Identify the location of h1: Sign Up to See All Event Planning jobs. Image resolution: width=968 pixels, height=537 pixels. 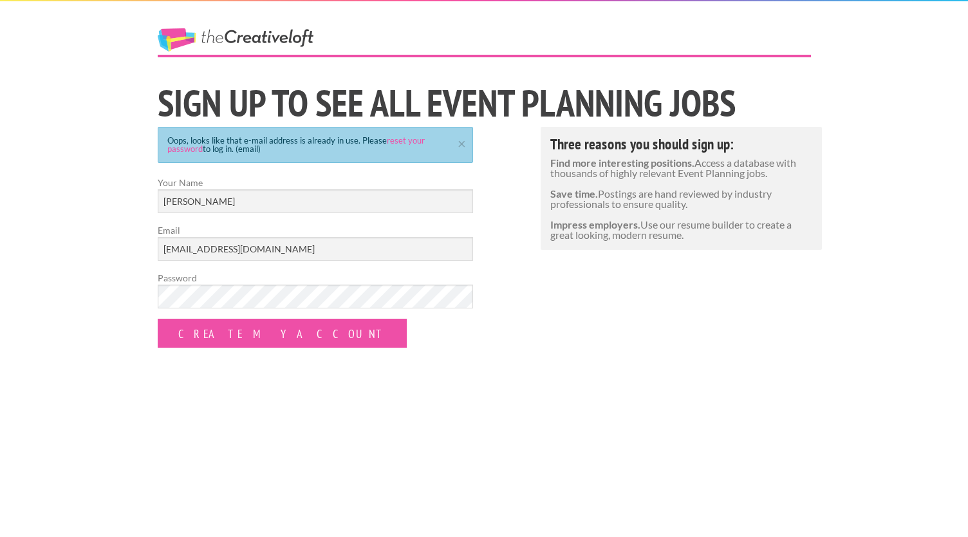
(484, 103).